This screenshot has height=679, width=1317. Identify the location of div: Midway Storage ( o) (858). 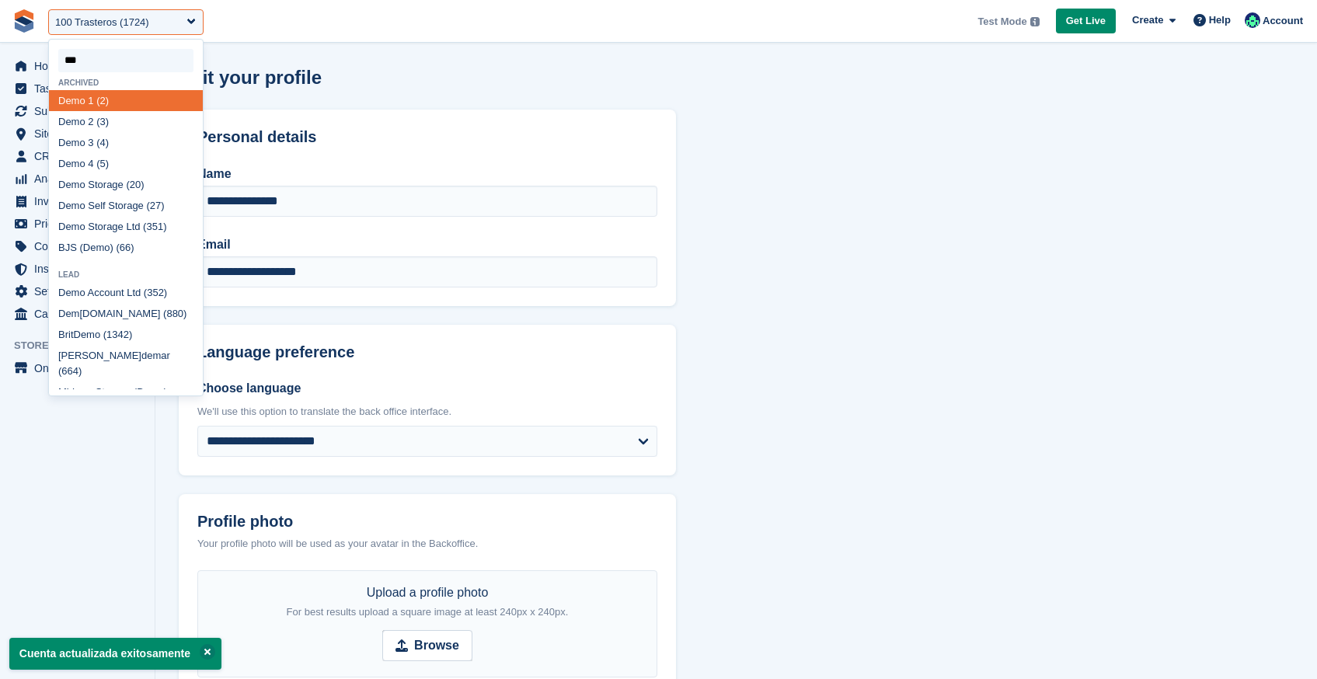
(126, 399).